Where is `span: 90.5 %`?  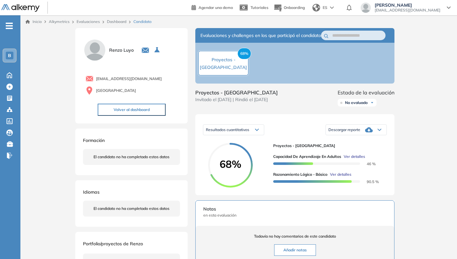
span: 90.5 % is located at coordinates (369, 182).